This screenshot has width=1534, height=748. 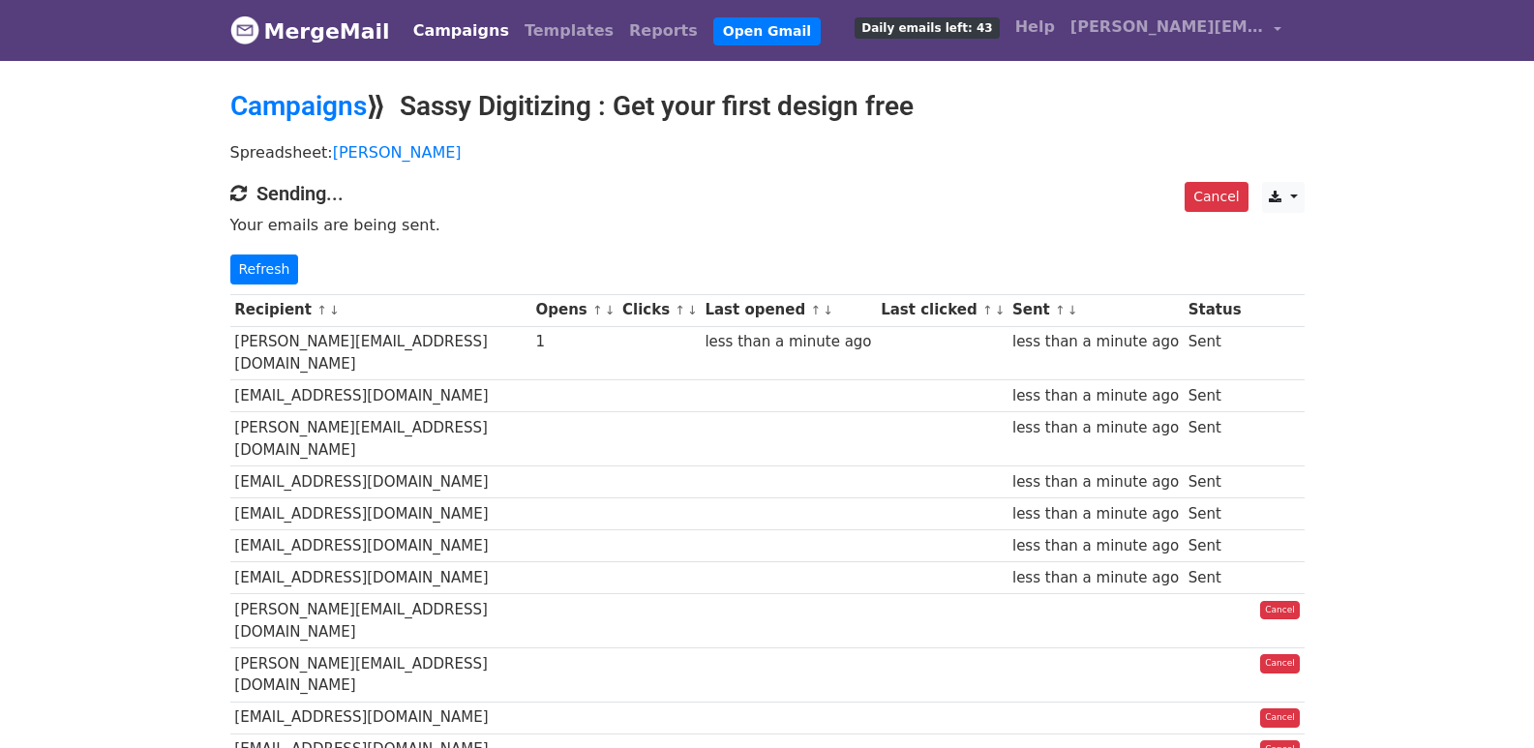 I want to click on span: Daily emails left: 43, so click(x=926, y=28).